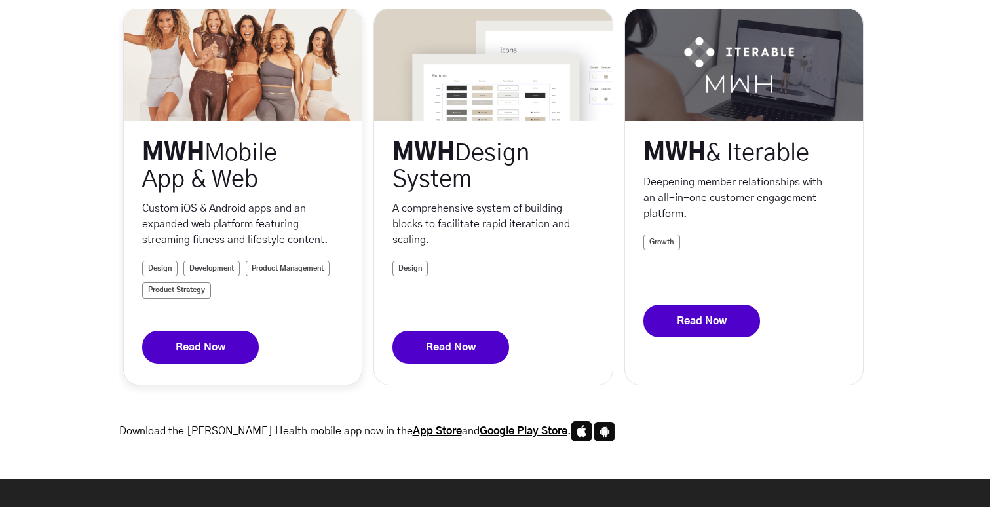 This screenshot has width=990, height=507. Describe the element at coordinates (581, 431) in the screenshot. I see `img: Apple_Icon` at that location.